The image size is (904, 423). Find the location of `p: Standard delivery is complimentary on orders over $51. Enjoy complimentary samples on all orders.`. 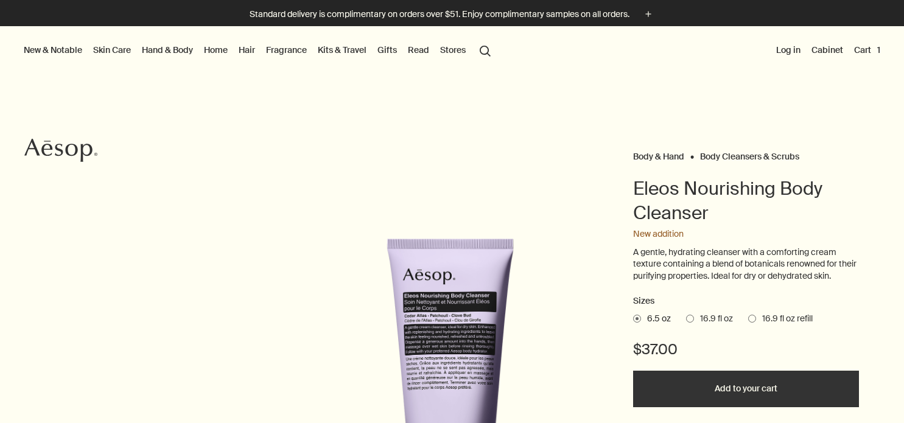

p: Standard delivery is complimentary on orders over $51. Enjoy complimentary samples on all orders. is located at coordinates (440, 14).